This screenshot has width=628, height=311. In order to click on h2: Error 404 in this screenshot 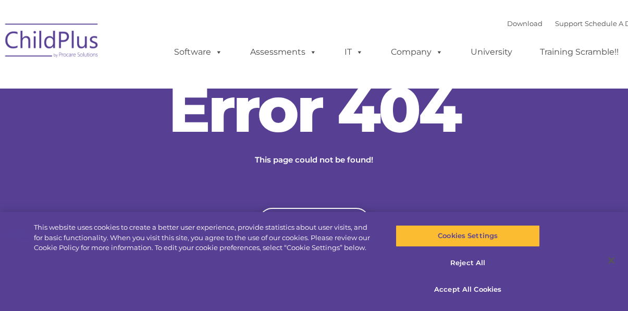, I will do `click(314, 109)`.